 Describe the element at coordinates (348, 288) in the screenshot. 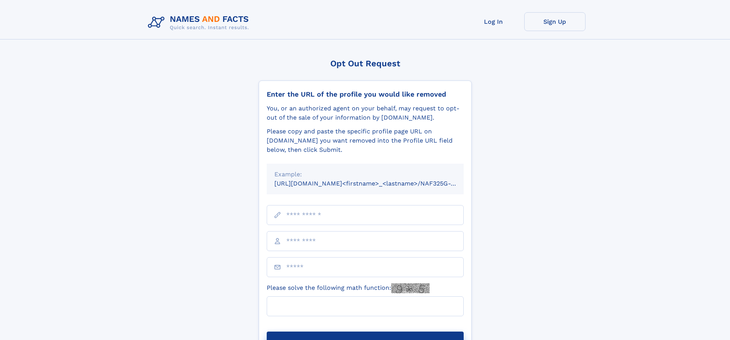

I see `label: Please solve the following math function:` at that location.